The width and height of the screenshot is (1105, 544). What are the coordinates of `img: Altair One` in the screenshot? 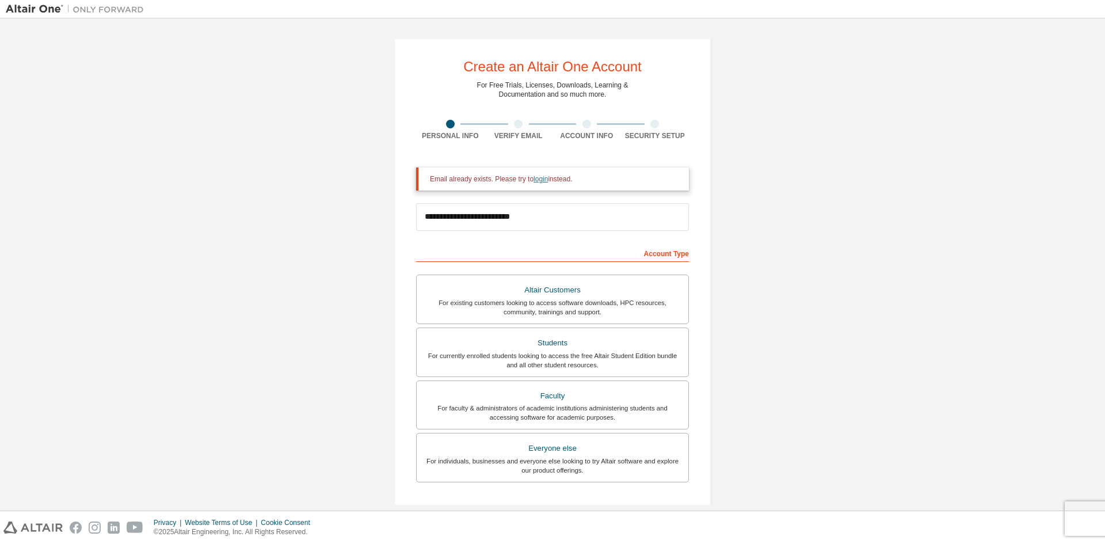 It's located at (78, 9).